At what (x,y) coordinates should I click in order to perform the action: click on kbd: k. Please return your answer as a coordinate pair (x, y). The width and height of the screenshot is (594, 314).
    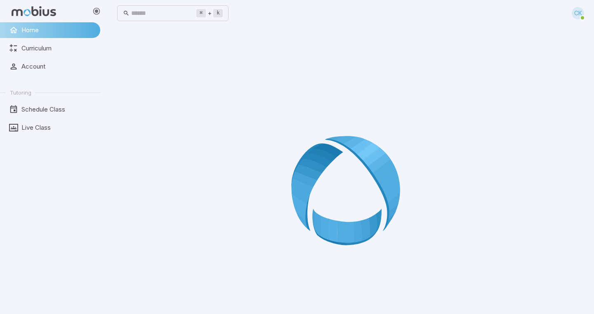
    Looking at the image, I should click on (218, 13).